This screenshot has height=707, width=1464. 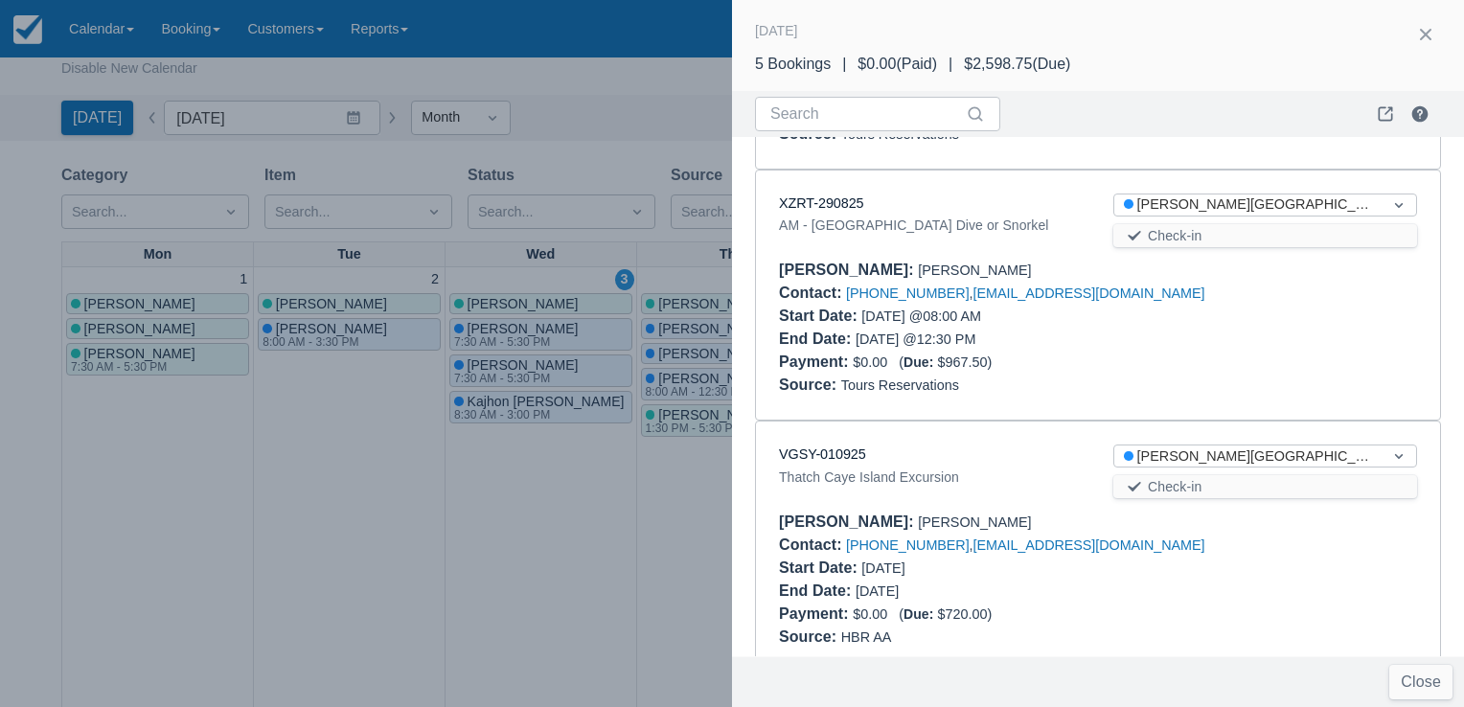 I want to click on span: ( $967.50 ), so click(x=945, y=362).